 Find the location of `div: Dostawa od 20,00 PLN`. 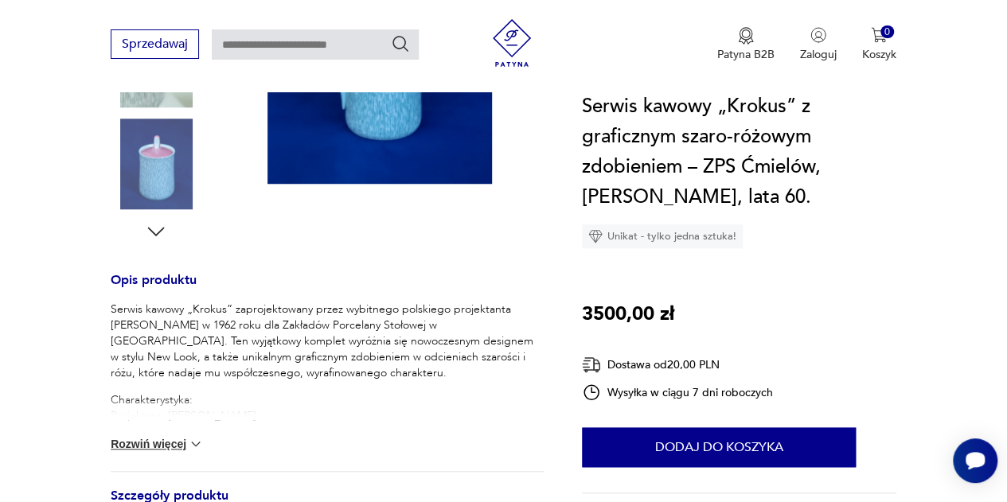

div: Dostawa od 20,00 PLN is located at coordinates (677, 365).